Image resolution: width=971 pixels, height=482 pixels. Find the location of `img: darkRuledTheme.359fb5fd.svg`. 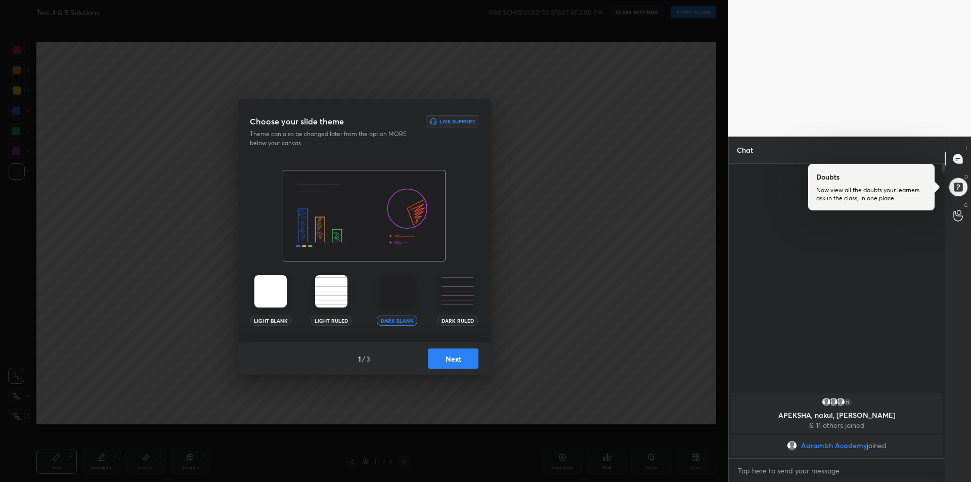

img: darkRuledTheme.359fb5fd.svg is located at coordinates (458, 291).